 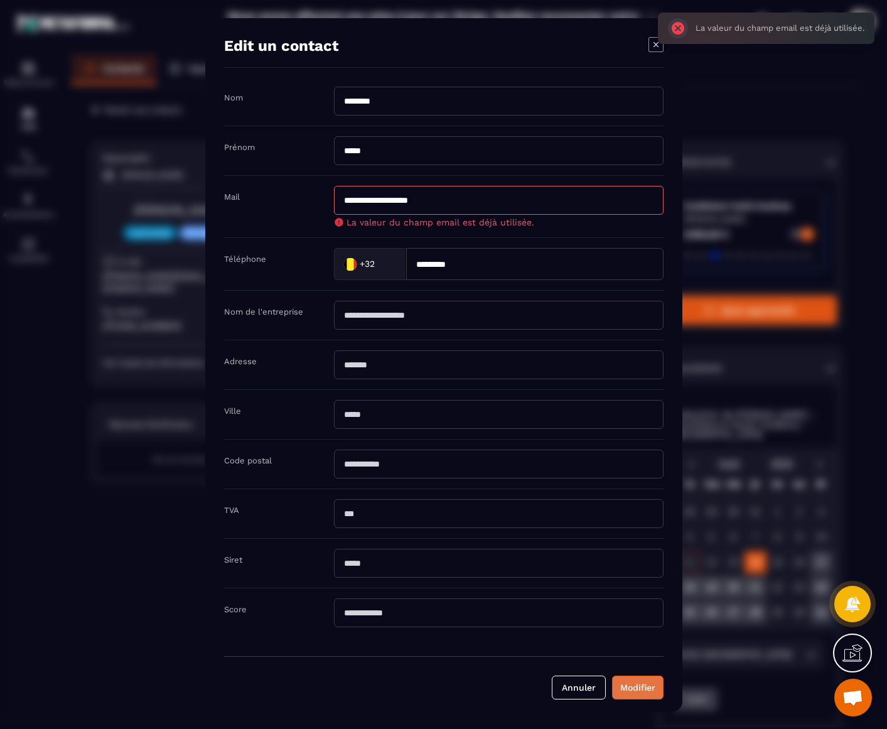 I want to click on div: Search for option, so click(x=370, y=263).